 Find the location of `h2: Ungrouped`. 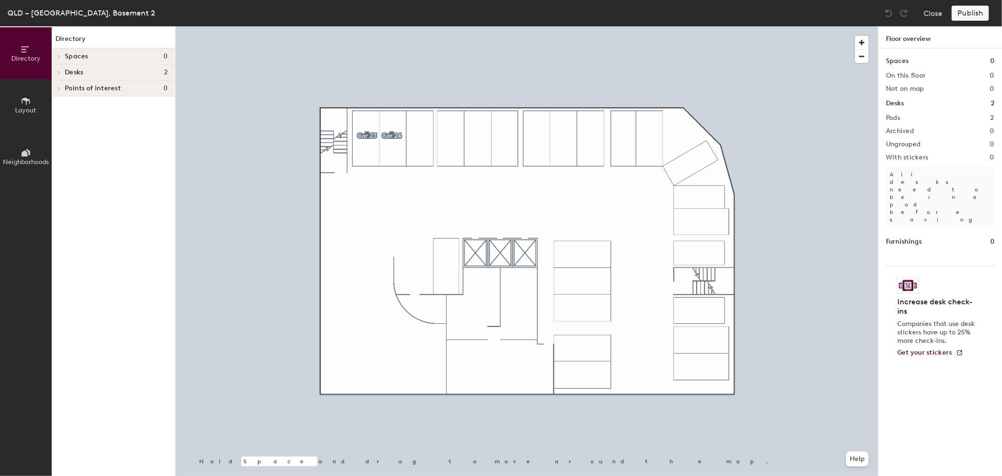

h2: Ungrouped is located at coordinates (904, 144).